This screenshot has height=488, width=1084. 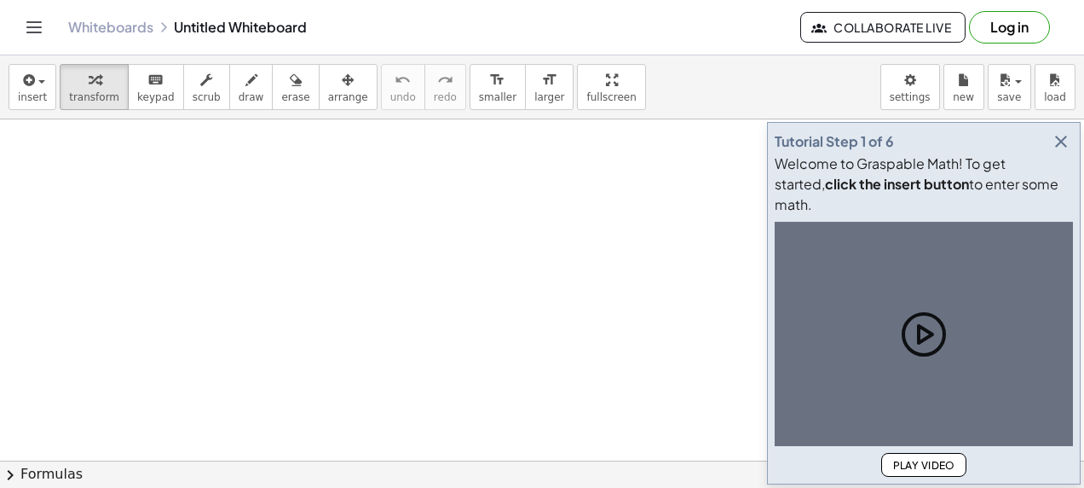 I want to click on span: fullscreen, so click(x=611, y=97).